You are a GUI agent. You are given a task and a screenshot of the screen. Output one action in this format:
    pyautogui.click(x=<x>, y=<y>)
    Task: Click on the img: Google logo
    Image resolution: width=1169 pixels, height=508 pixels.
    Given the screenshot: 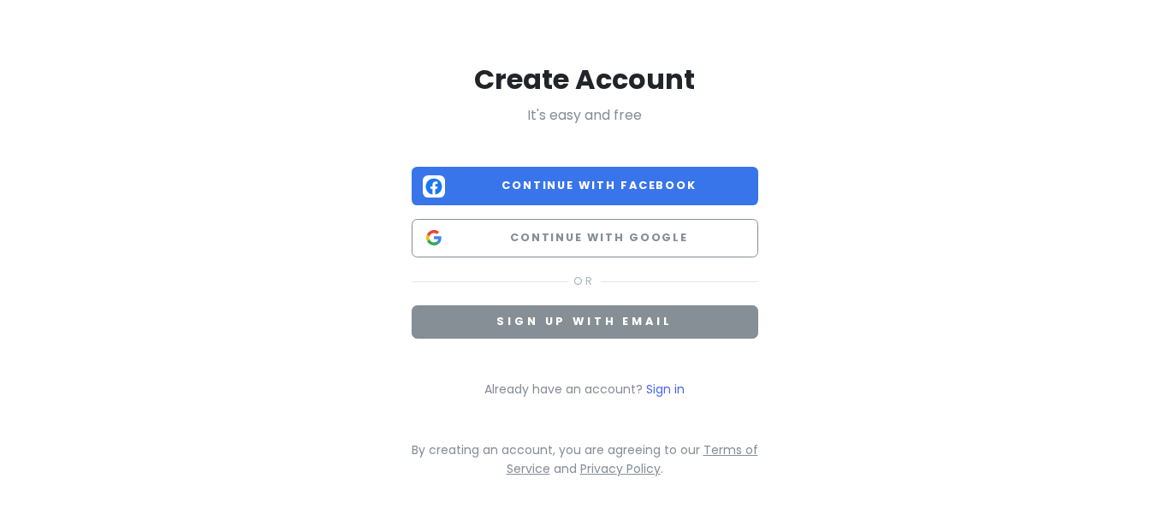 What is the action you would take?
    pyautogui.click(x=434, y=238)
    